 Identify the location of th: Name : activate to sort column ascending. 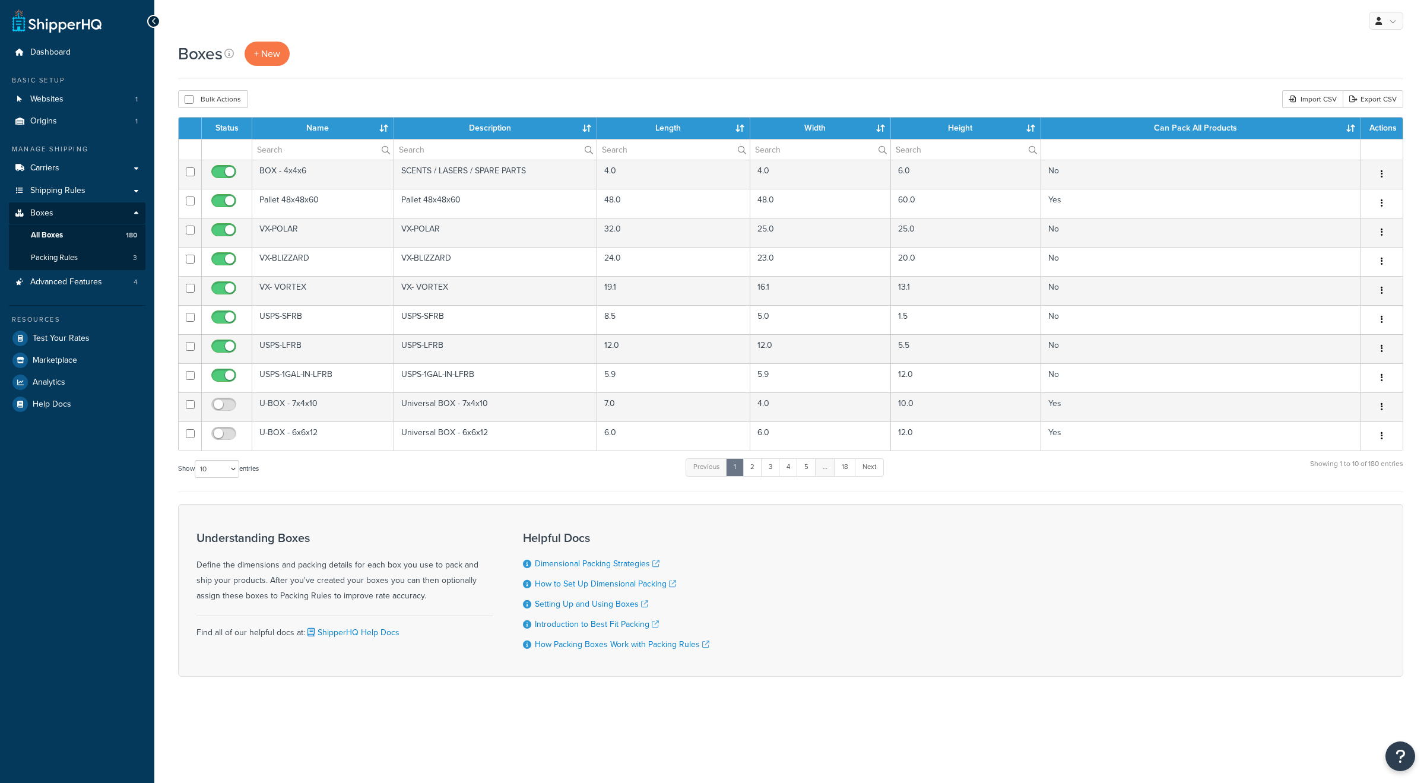
(323, 128).